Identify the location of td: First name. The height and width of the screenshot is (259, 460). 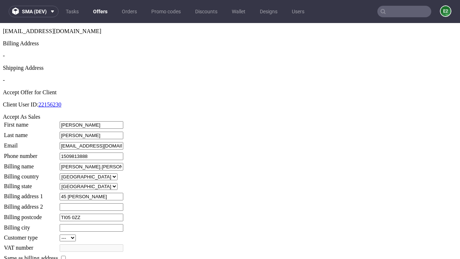
(31, 102).